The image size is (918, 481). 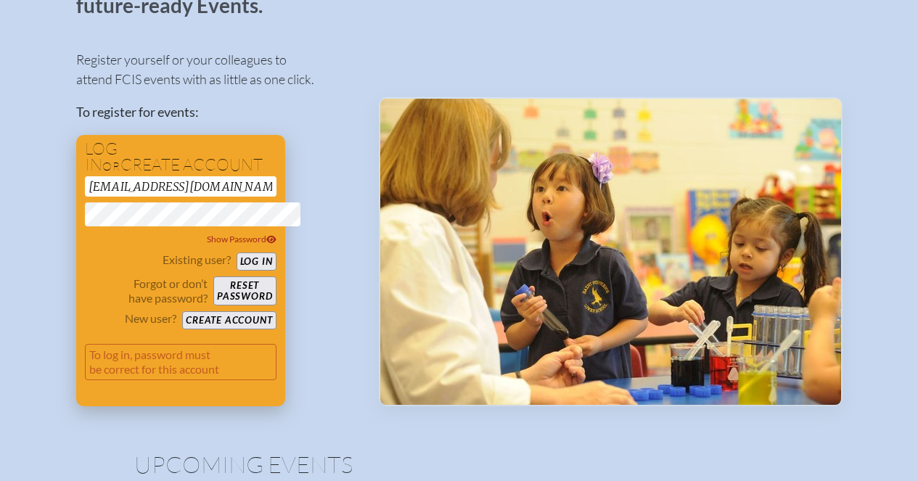 What do you see at coordinates (215, 70) in the screenshot?
I see `p: Register yourself or your colleagues to attend FCIS events with as little as one click.` at bounding box center [215, 70].